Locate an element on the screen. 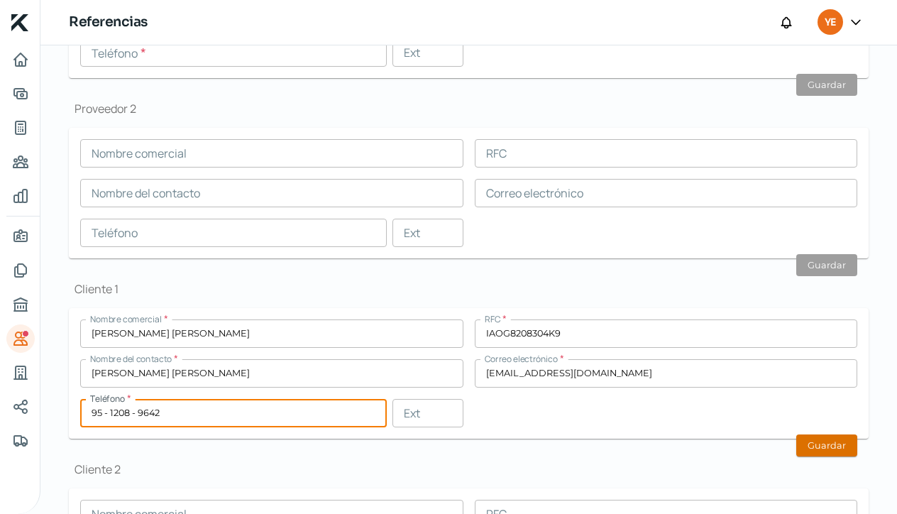 This screenshot has width=897, height=514. a: Adelantar facturas is located at coordinates (21, 94).